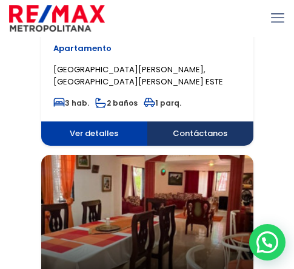 The width and height of the screenshot is (294, 269). I want to click on a: mobile menu, so click(278, 18).